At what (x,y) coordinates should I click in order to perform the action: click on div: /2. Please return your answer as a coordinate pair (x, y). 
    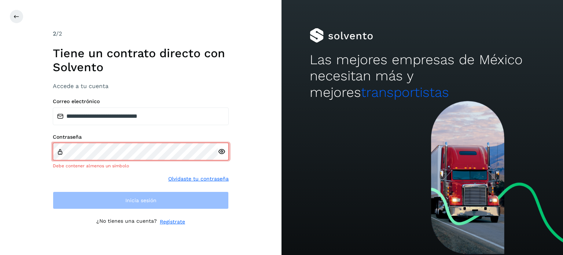
    Looking at the image, I should click on (141, 34).